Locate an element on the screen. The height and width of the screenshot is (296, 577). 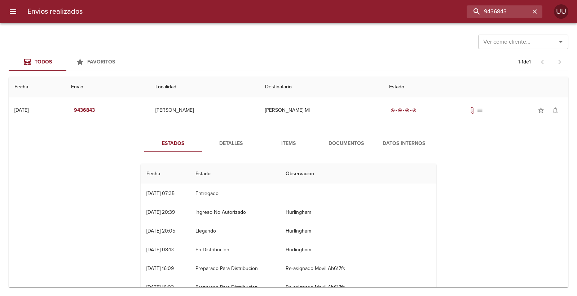
span: notifications_none is located at coordinates (556, 110).